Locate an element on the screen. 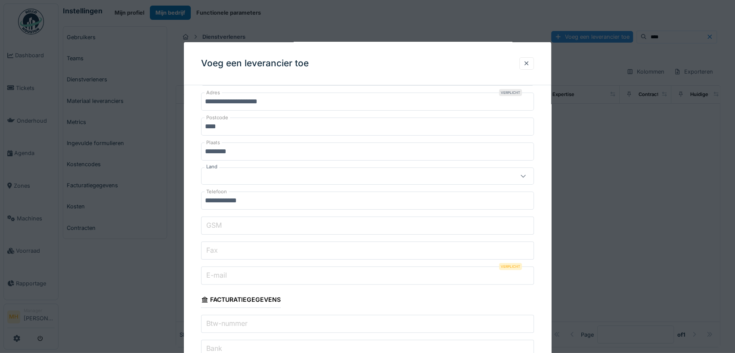 The image size is (735, 353). label: Land is located at coordinates (212, 167).